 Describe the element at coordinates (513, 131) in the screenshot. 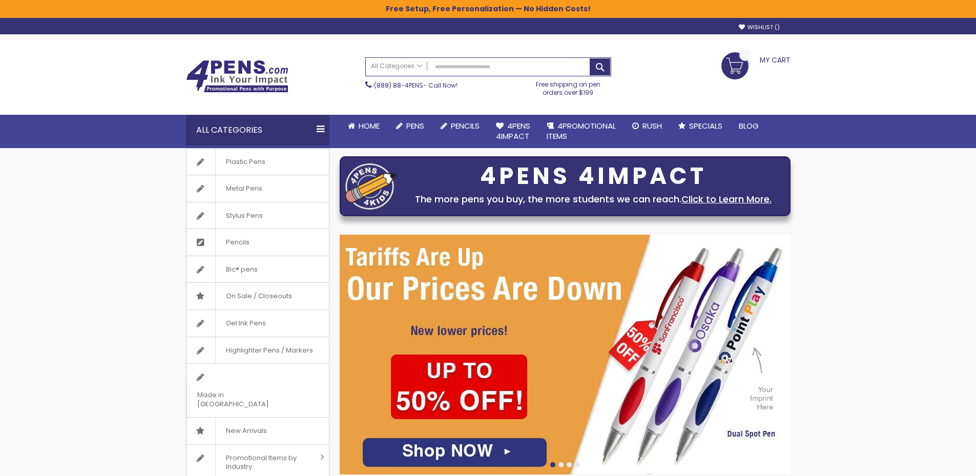

I see `span: 4Pens 4impact` at that location.